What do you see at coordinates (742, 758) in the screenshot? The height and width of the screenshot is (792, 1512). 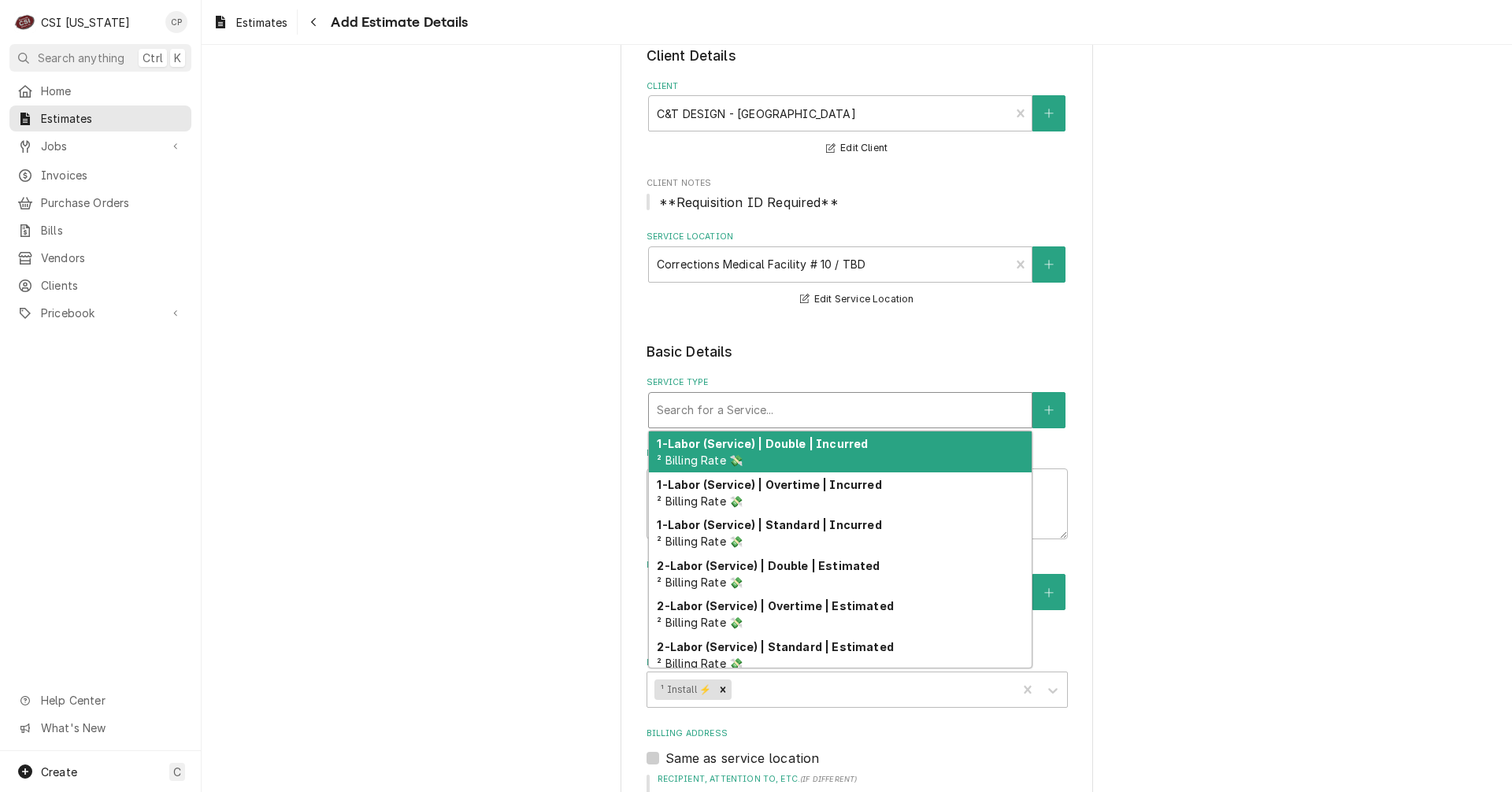 I see `label: Same as service location` at bounding box center [742, 758].